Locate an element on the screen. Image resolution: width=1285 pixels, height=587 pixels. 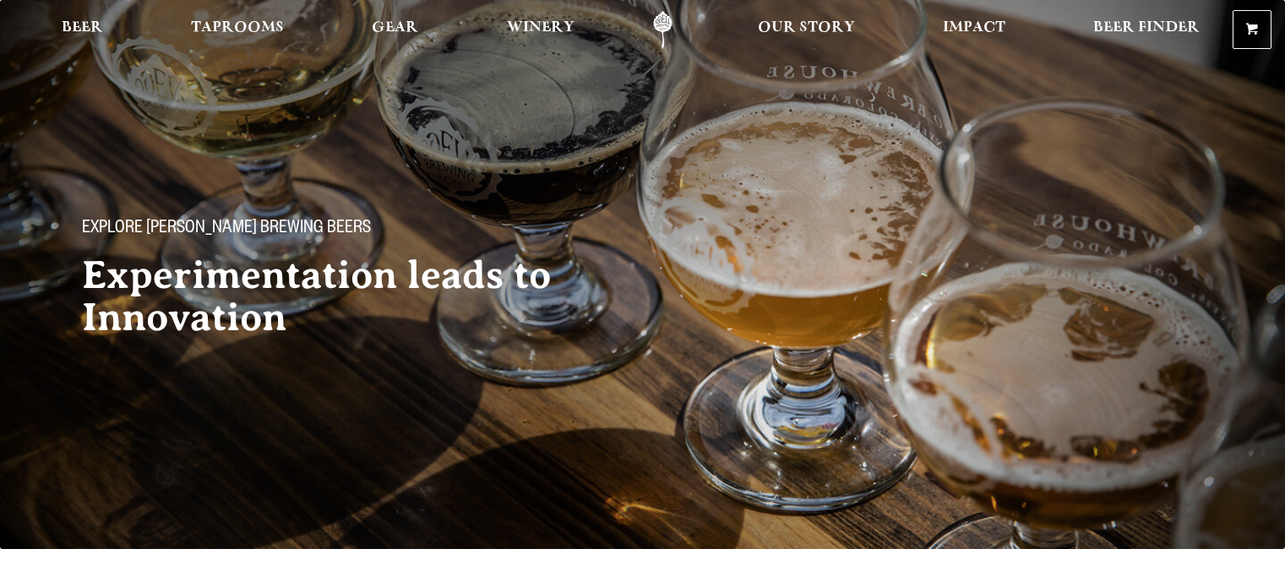
a: Gear is located at coordinates (395, 30).